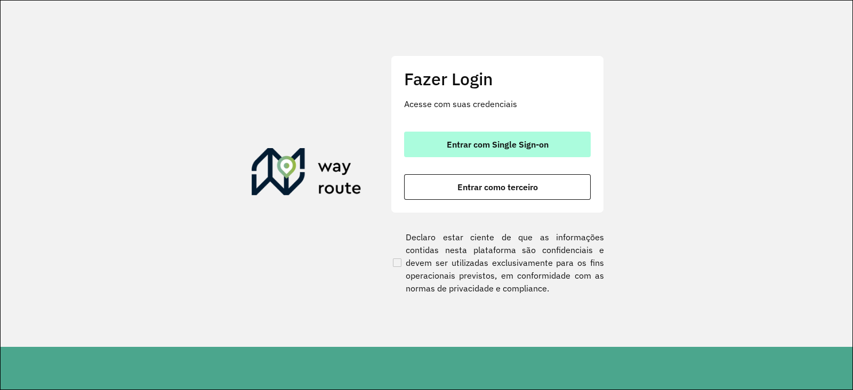 This screenshot has width=853, height=390. What do you see at coordinates (497, 104) in the screenshot?
I see `p: Acesse com suas credenciais` at bounding box center [497, 104].